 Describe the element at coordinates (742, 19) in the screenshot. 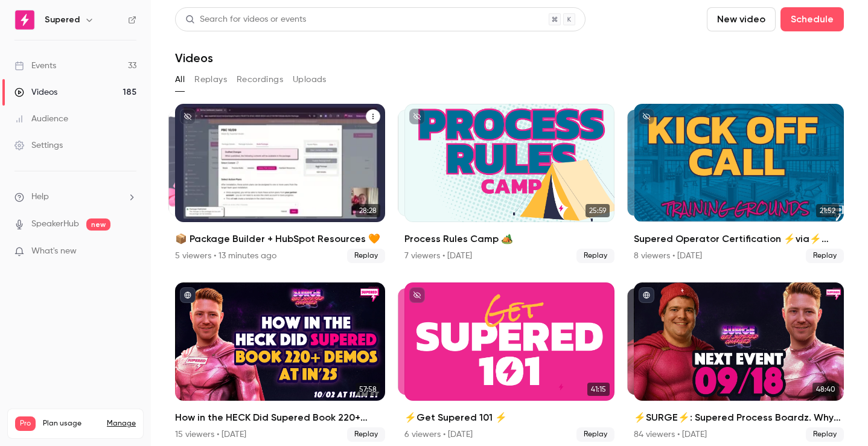

I see `button: New video` at that location.